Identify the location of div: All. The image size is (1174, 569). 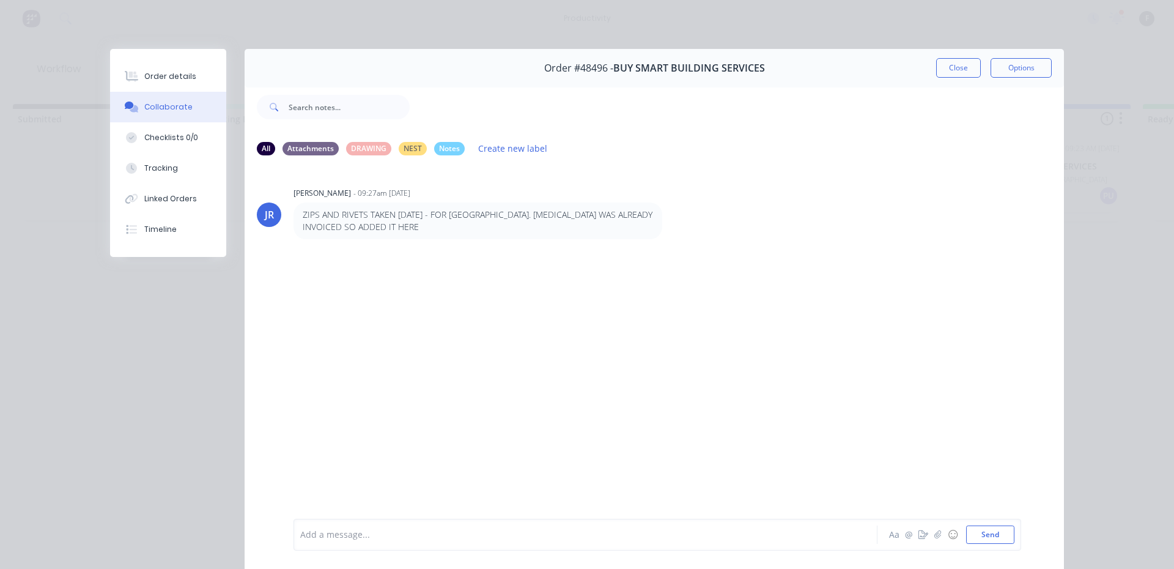
(266, 149).